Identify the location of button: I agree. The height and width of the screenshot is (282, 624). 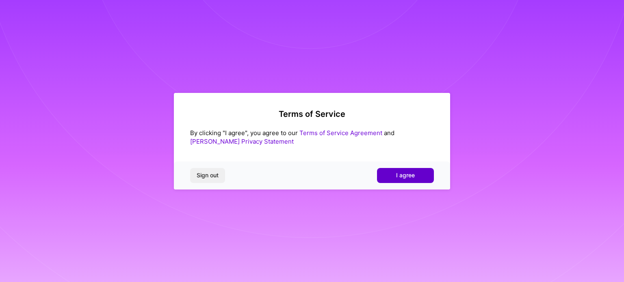
(405, 175).